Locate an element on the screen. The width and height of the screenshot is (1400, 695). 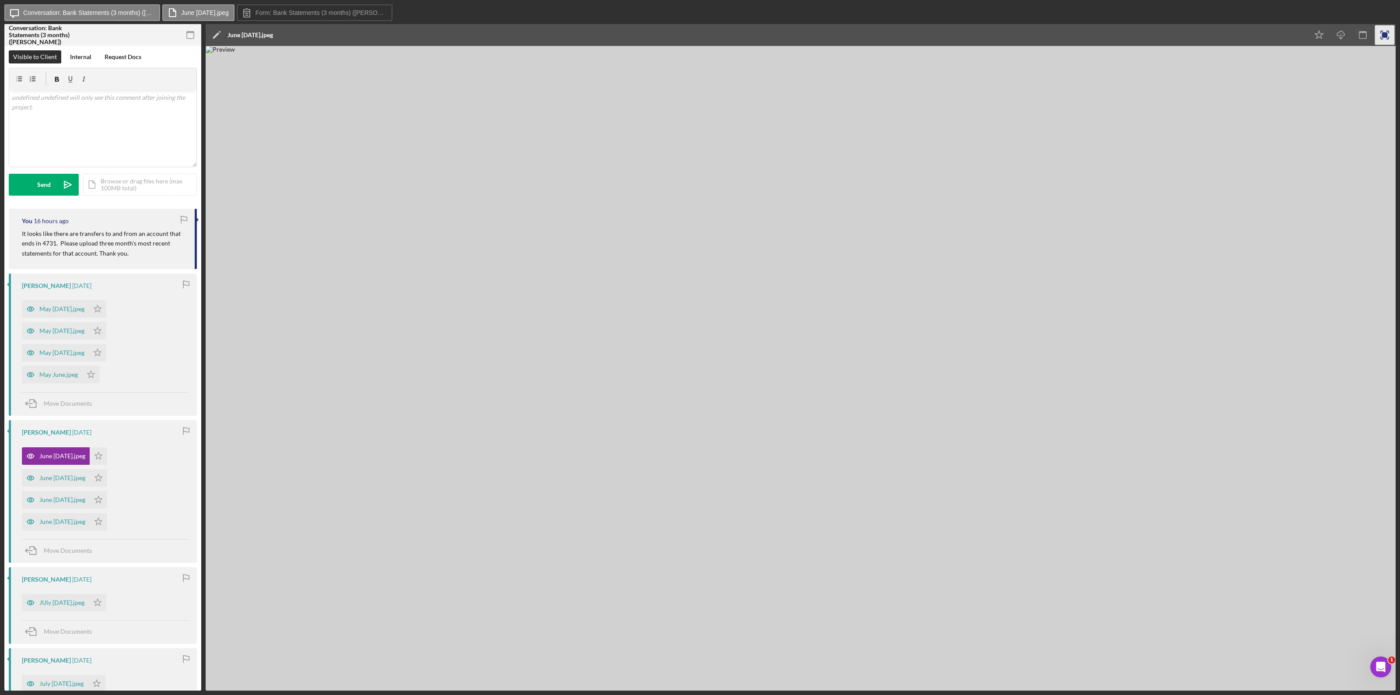
div: Visible to Client is located at coordinates (35, 57).